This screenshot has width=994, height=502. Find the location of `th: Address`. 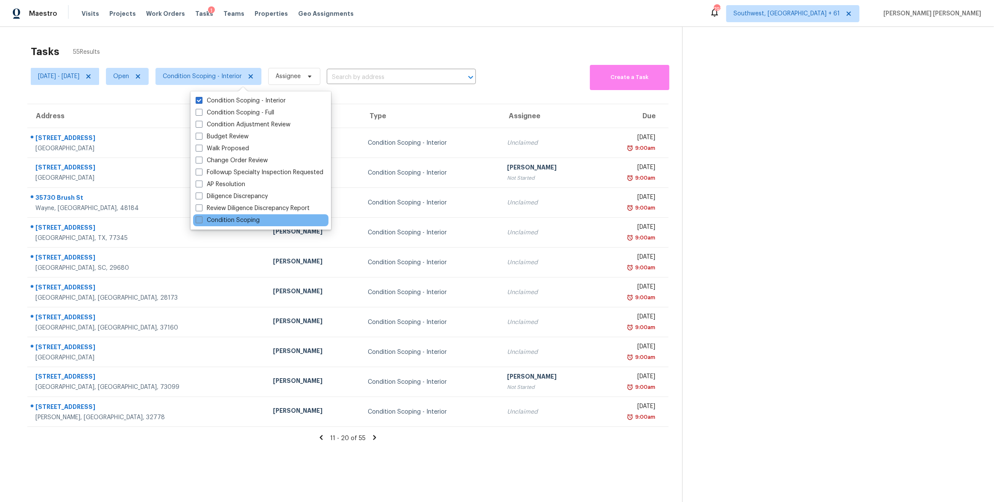

th: Address is located at coordinates (146, 116).